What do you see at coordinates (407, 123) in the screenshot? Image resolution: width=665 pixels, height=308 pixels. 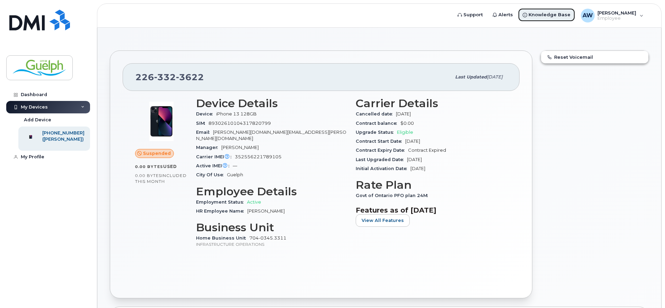 I see `span: $0.00` at bounding box center [407, 123].